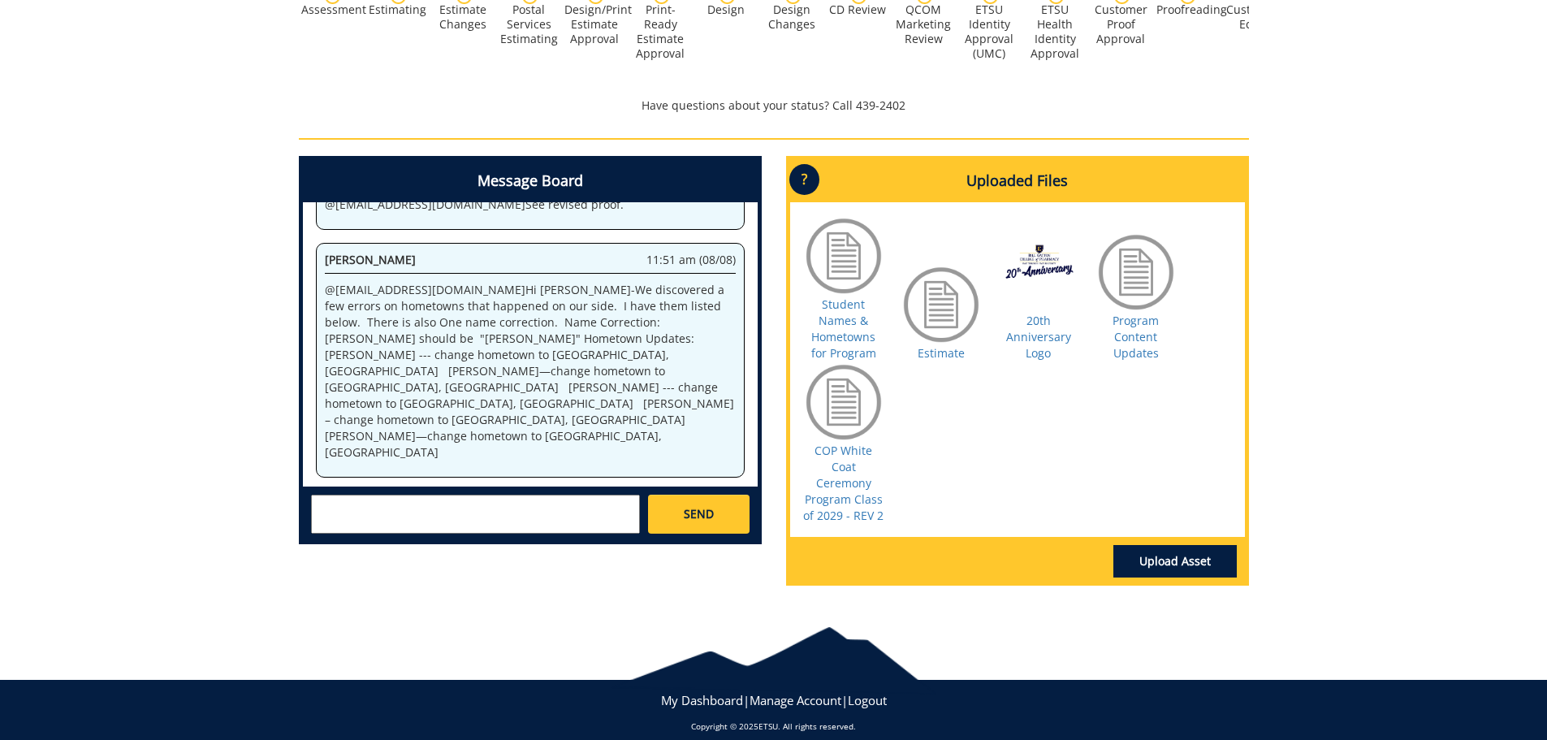 The width and height of the screenshot is (1547, 740). What do you see at coordinates (1252, 17) in the screenshot?
I see `div: Customer Edits` at bounding box center [1252, 17].